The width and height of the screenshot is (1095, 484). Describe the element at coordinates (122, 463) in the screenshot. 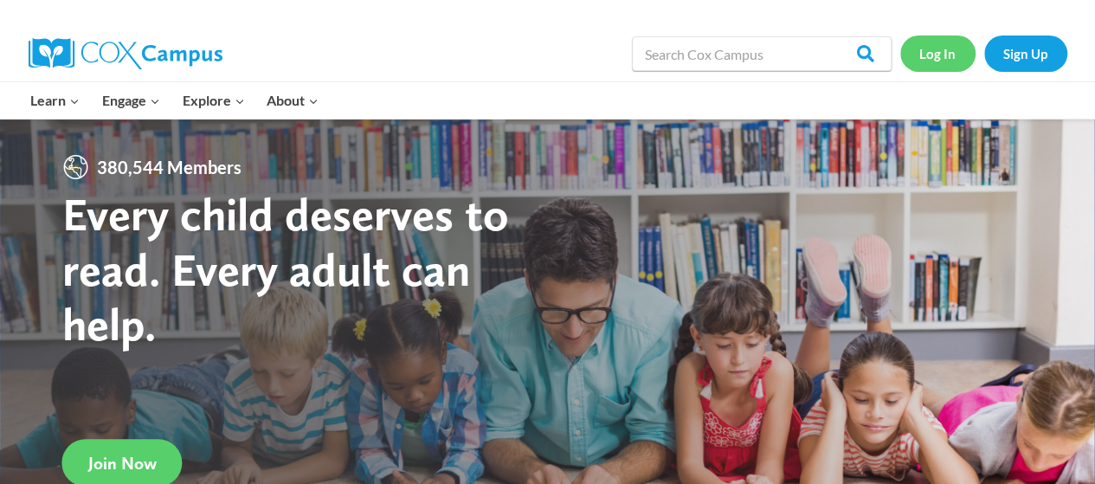

I see `span: Join Now` at that location.